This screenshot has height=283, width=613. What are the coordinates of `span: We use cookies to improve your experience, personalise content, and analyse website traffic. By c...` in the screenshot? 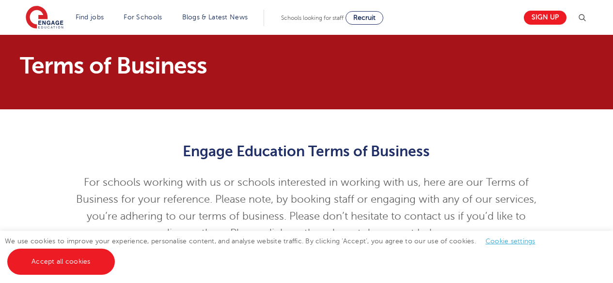 It's located at (275, 251).